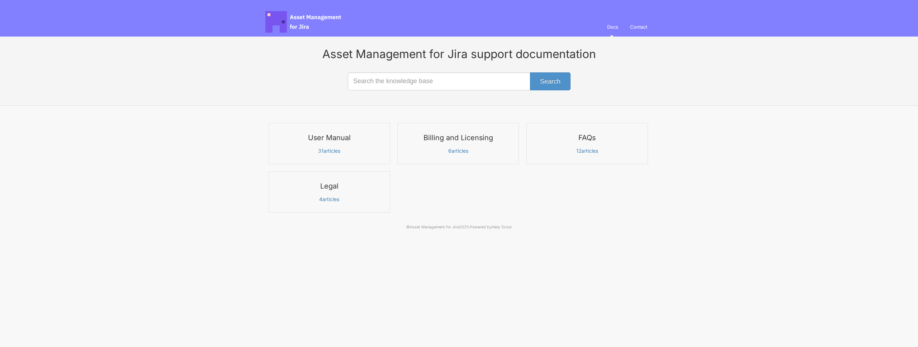 This screenshot has height=347, width=918. I want to click on a: Legal 4articles, so click(329, 192).